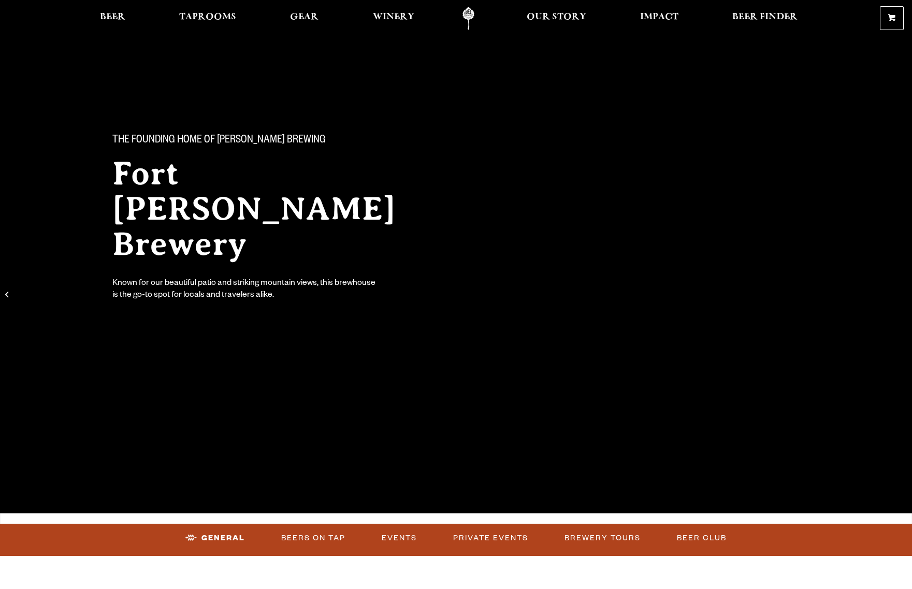  I want to click on span: Beer, so click(112, 17).